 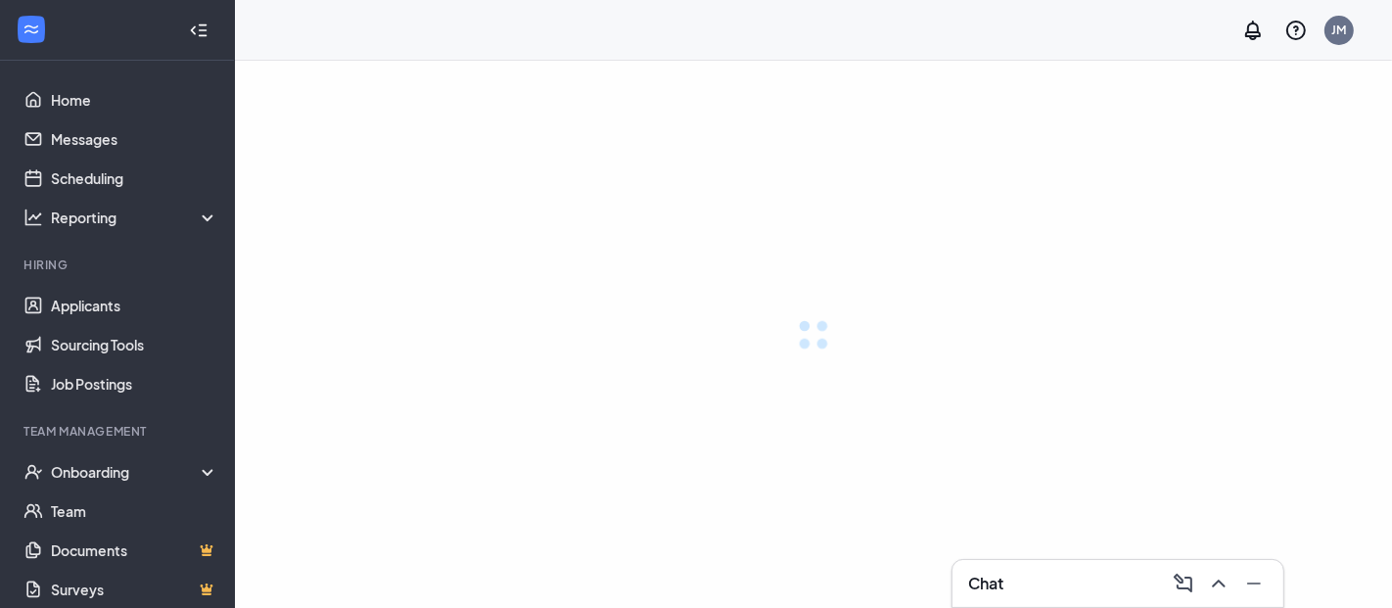 I want to click on button: ComposeMessage, so click(x=1181, y=583).